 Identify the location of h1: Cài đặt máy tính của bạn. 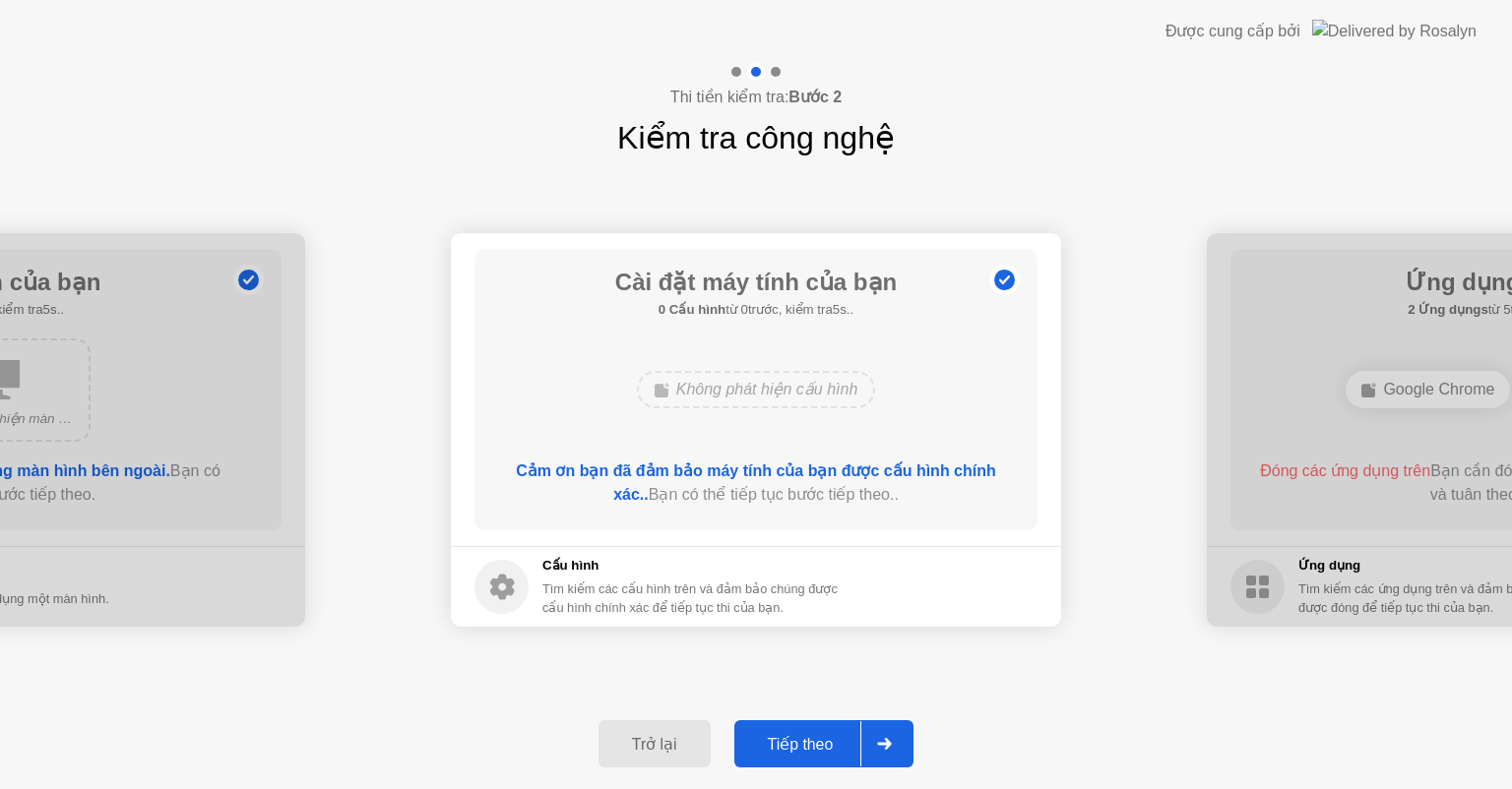
(756, 282).